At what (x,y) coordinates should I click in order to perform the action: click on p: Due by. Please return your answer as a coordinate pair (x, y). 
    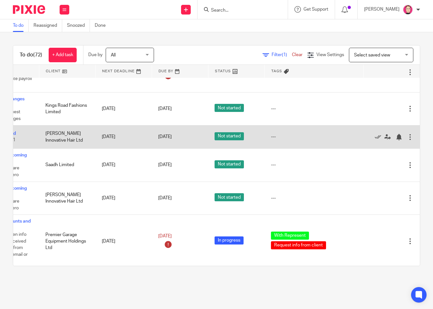
    Looking at the image, I should click on (95, 55).